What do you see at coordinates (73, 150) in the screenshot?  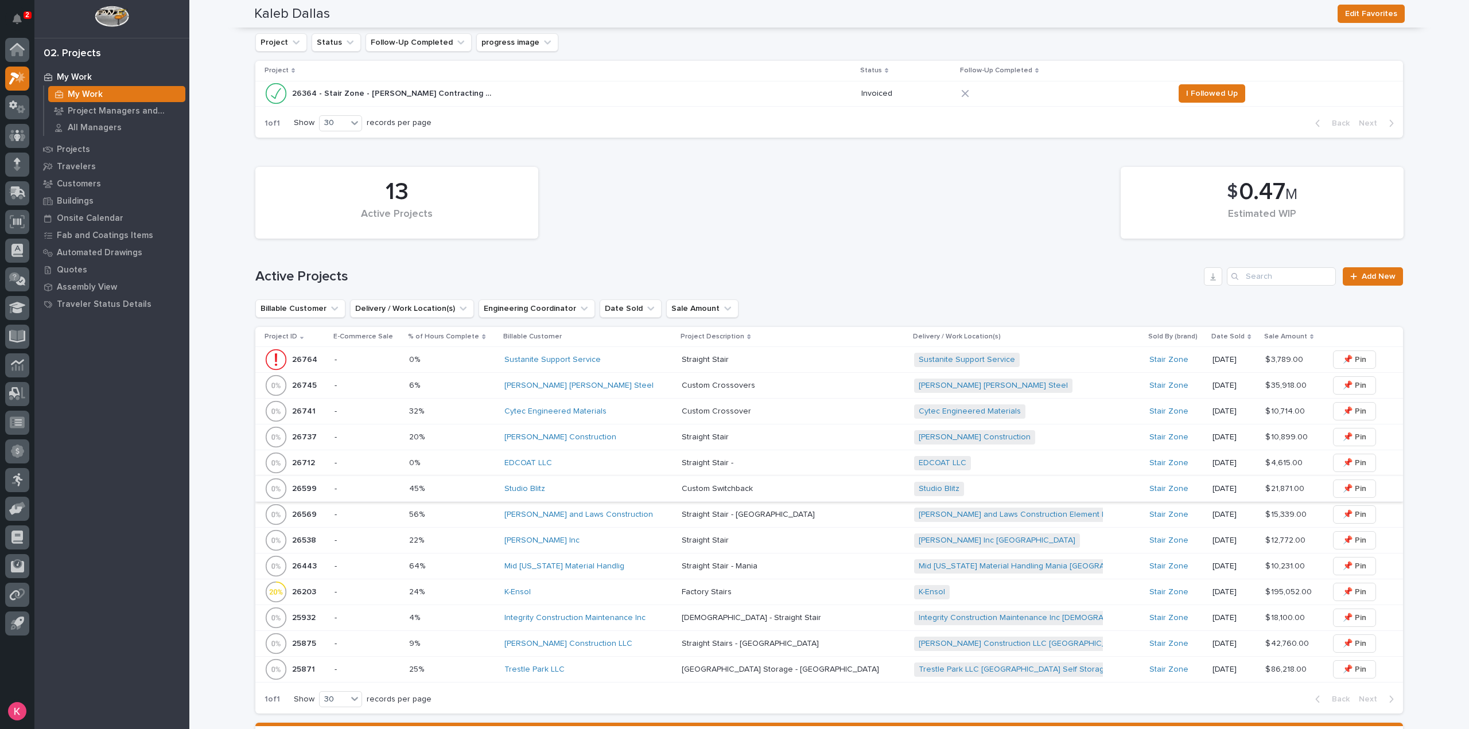 I see `p: Projects` at bounding box center [73, 150].